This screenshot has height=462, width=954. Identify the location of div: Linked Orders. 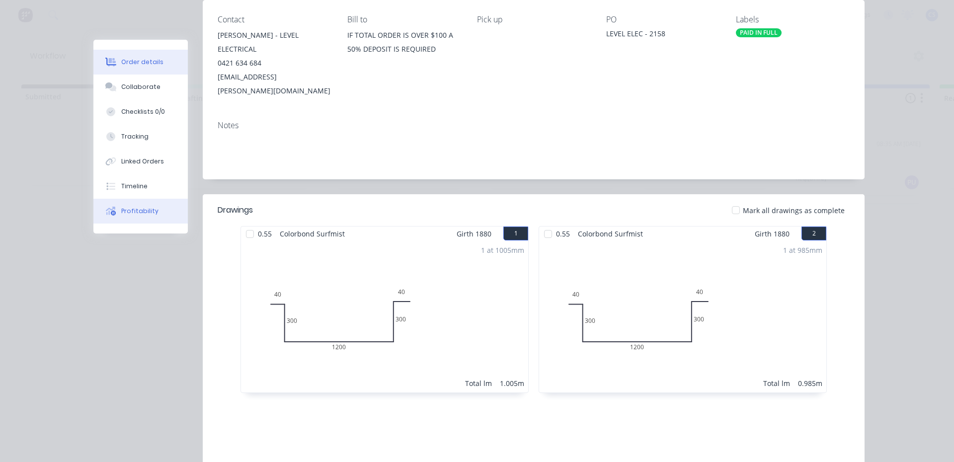
(143, 161).